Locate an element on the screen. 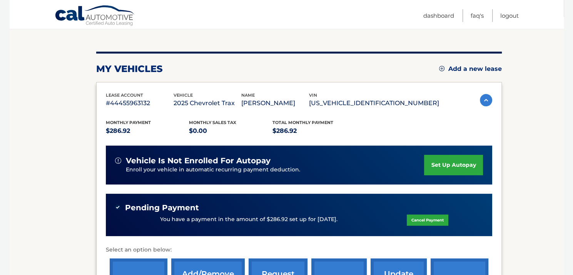 This screenshot has width=573, height=275. a: Logout is located at coordinates (509, 15).